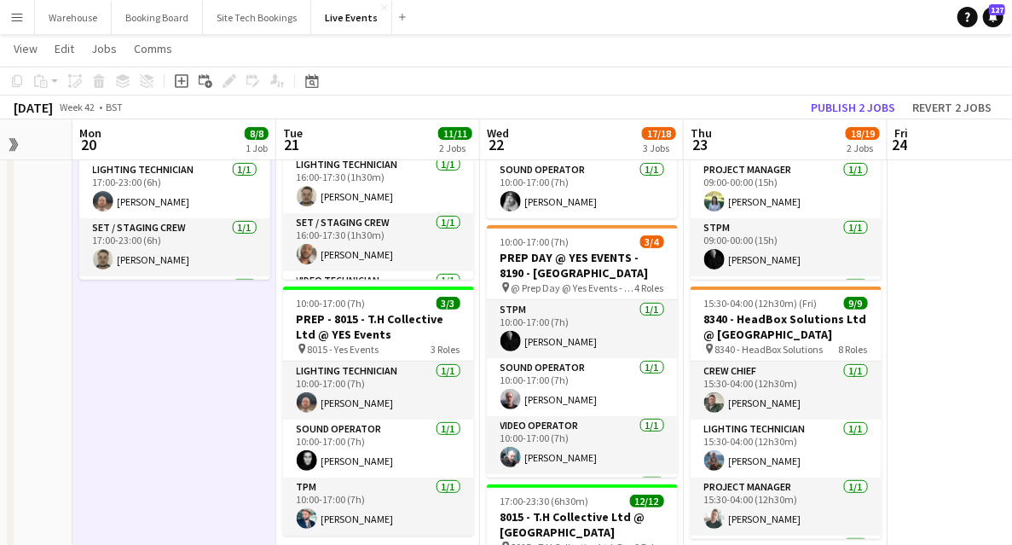  Describe the element at coordinates (153, 49) in the screenshot. I see `a: Comms` at that location.